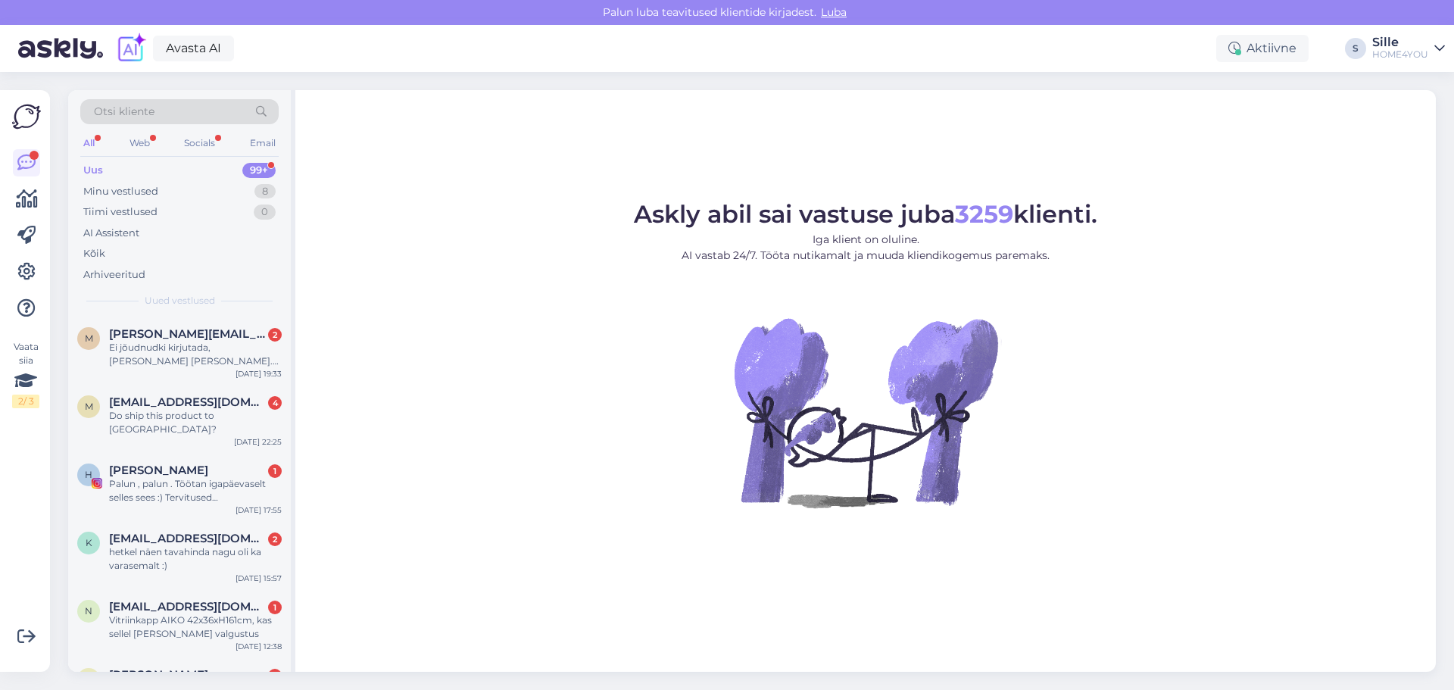  I want to click on img: explore-ai, so click(131, 48).